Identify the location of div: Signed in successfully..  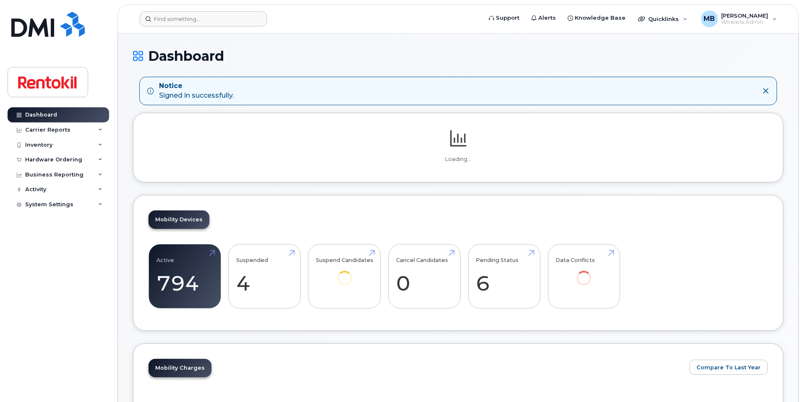
(196, 91).